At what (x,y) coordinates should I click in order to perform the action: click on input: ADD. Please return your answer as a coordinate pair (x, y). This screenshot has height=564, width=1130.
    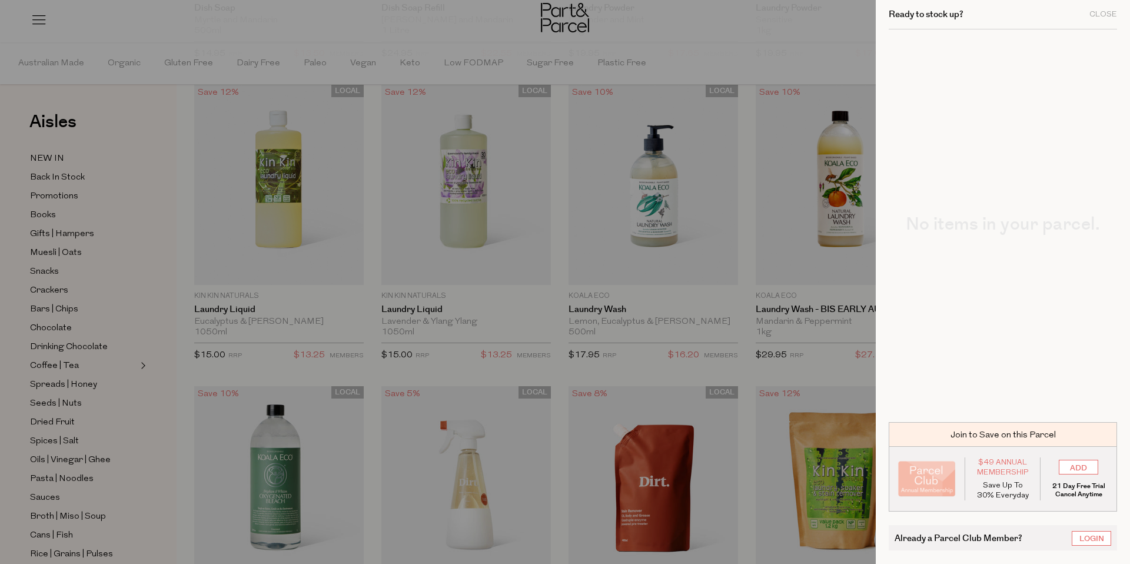
    Looking at the image, I should click on (1078, 467).